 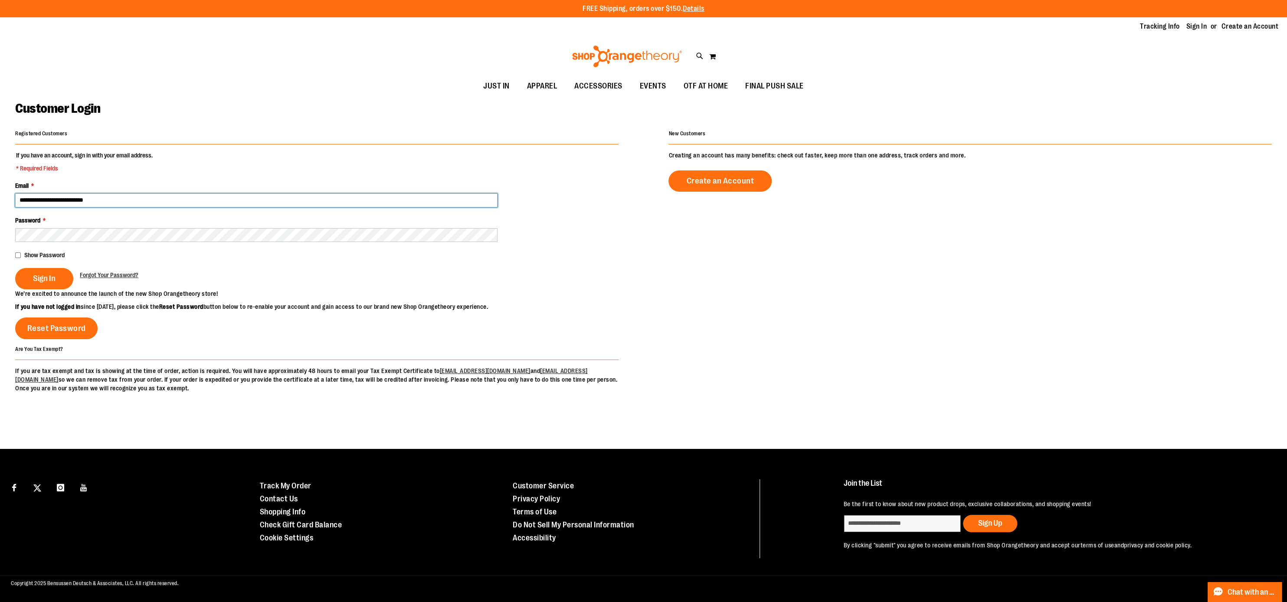 What do you see at coordinates (44, 279) in the screenshot?
I see `button: Sign In` at bounding box center [44, 279].